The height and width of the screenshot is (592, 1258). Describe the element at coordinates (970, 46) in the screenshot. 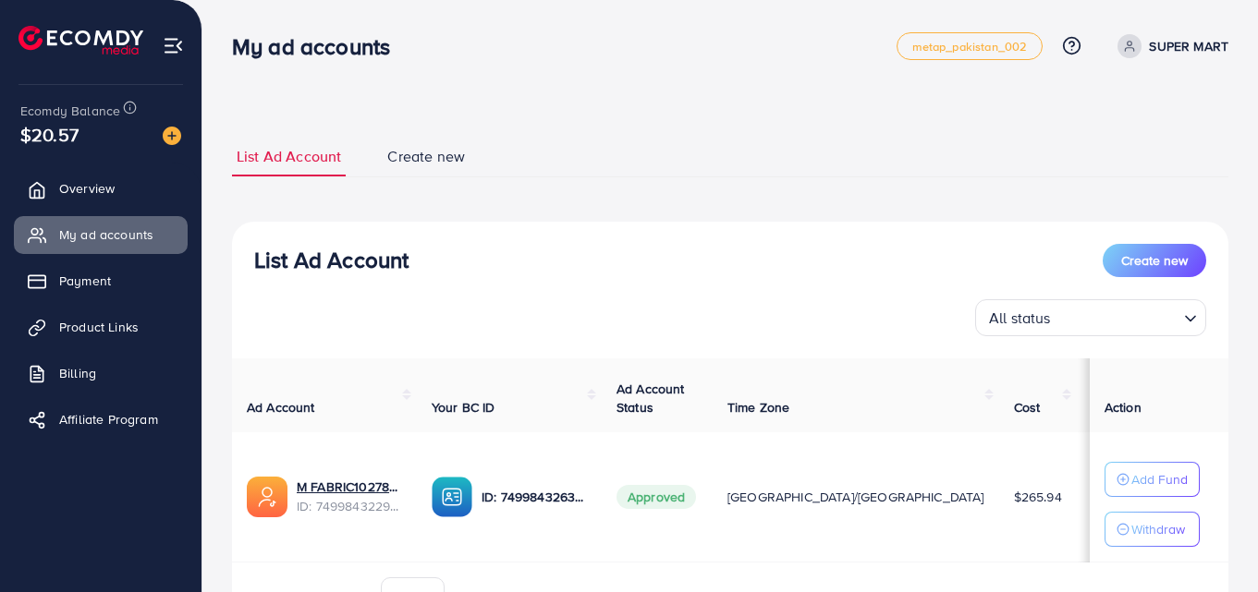

I see `span: metap_pakistan_002` at that location.